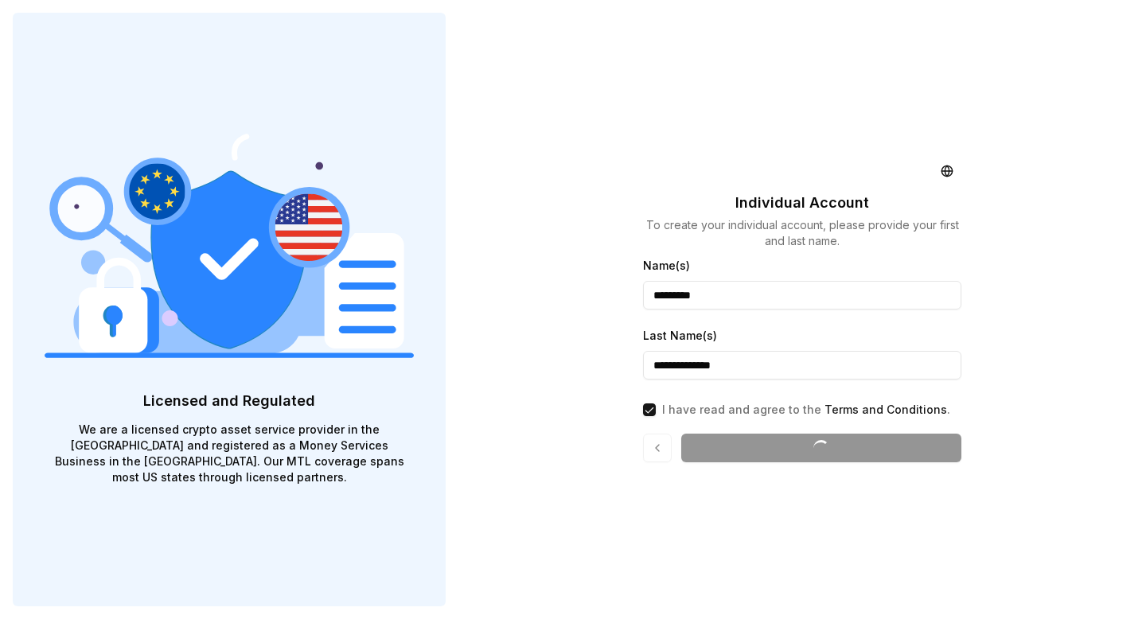 This screenshot has height=619, width=1146. I want to click on p: Individual Account, so click(802, 203).